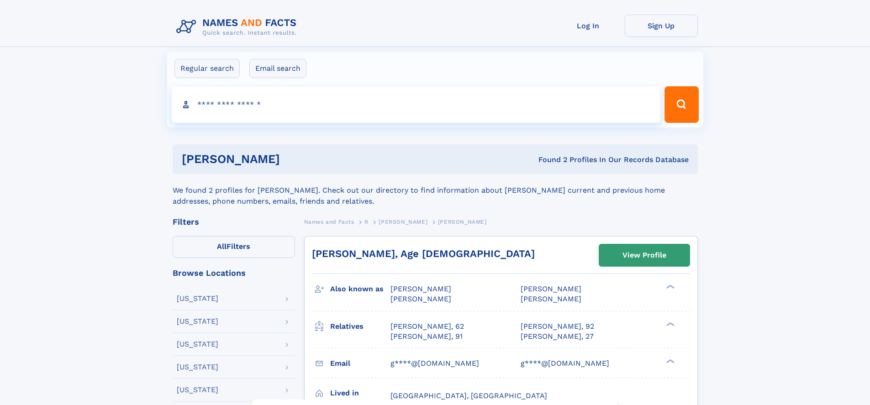  Describe the element at coordinates (366, 222) in the screenshot. I see `span: R` at that location.